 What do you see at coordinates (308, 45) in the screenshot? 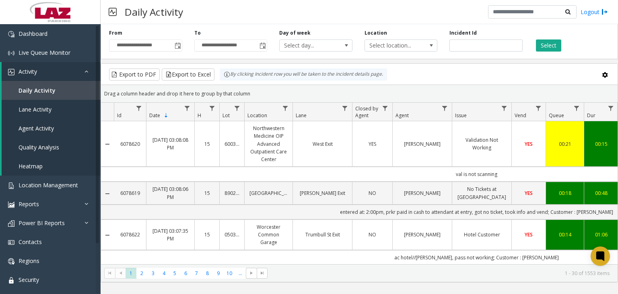
I see `span: Select day...` at bounding box center [308, 45].